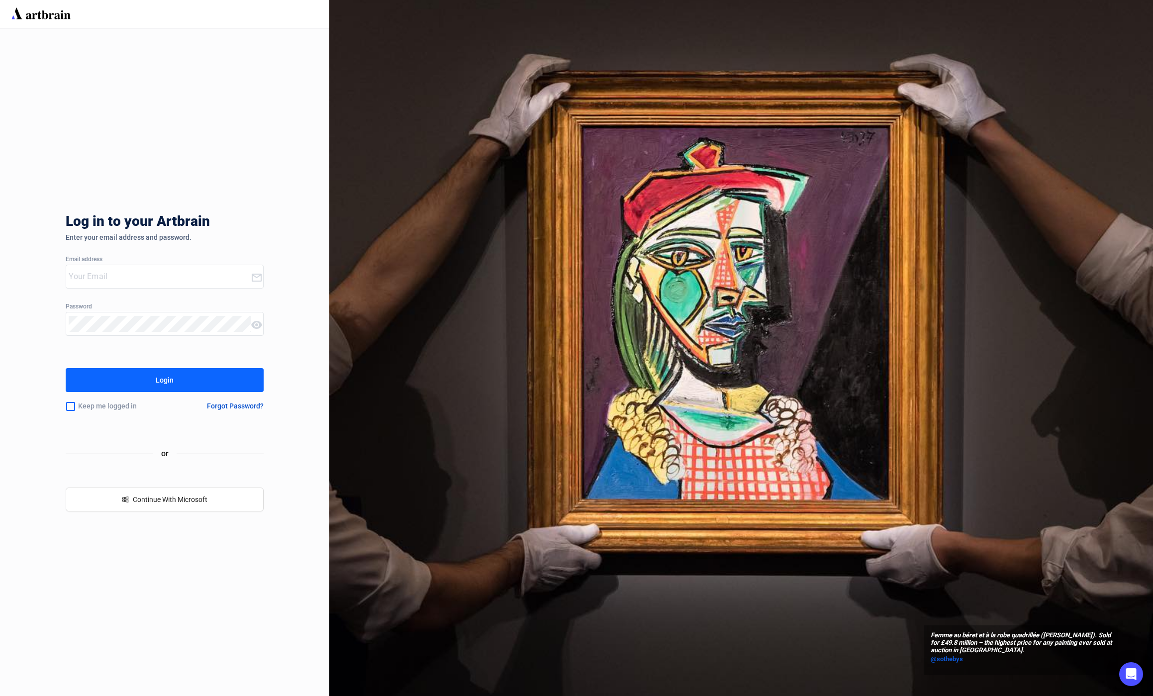  I want to click on button: windowsContinue With Microsoft, so click(164, 500).